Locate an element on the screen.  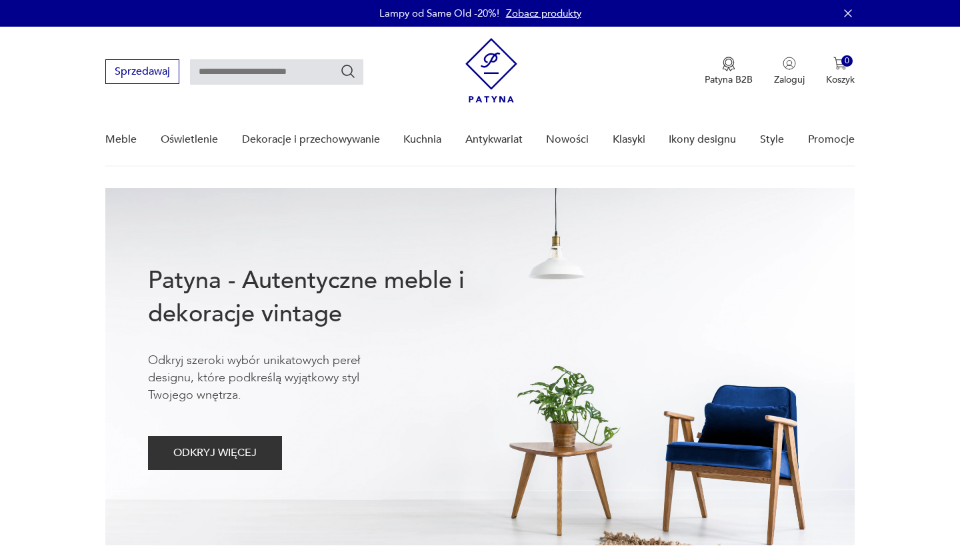
a: Klasyki is located at coordinates (628, 139).